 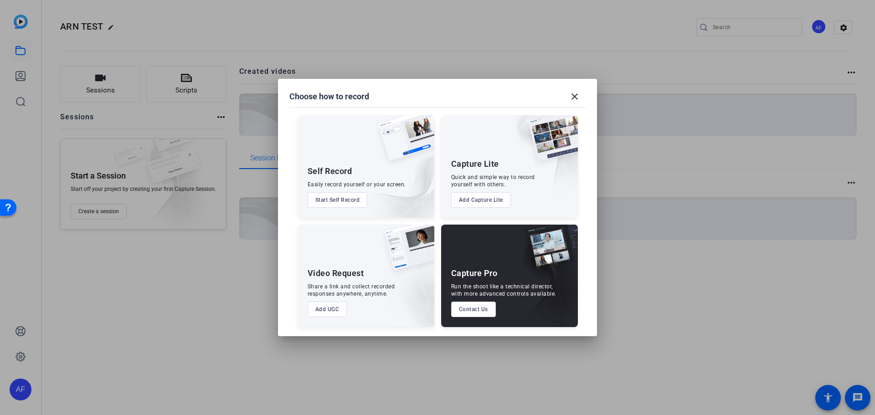 What do you see at coordinates (403, 143) in the screenshot?
I see `img: self-record.png` at bounding box center [403, 143].